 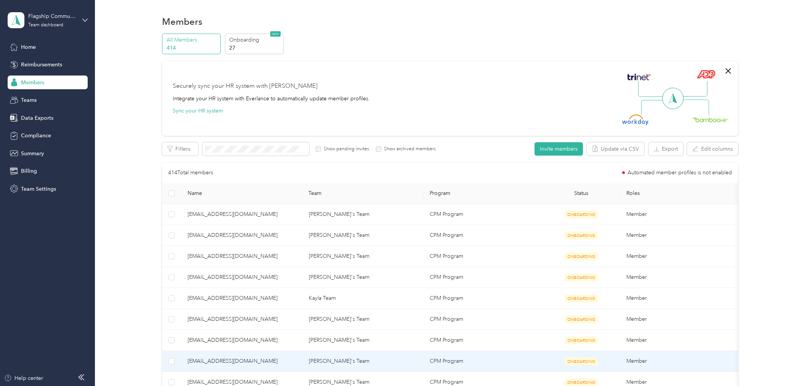 What do you see at coordinates (29, 171) in the screenshot?
I see `span: Billing` at bounding box center [29, 171].